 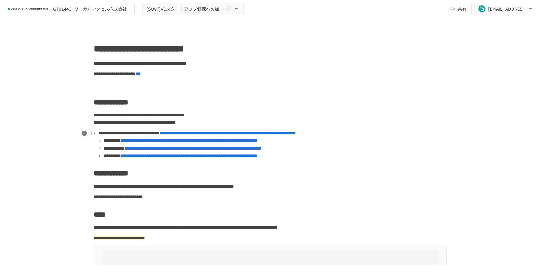 What do you see at coordinates (193, 9) in the screenshot?
I see `button: [SUv7]VCスタートアップ健保への加入申請手続き` at bounding box center [193, 9].